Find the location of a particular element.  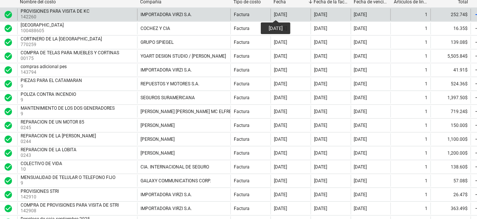

div: PROVISIONES PARA VISITA DE KC is located at coordinates (55, 11).